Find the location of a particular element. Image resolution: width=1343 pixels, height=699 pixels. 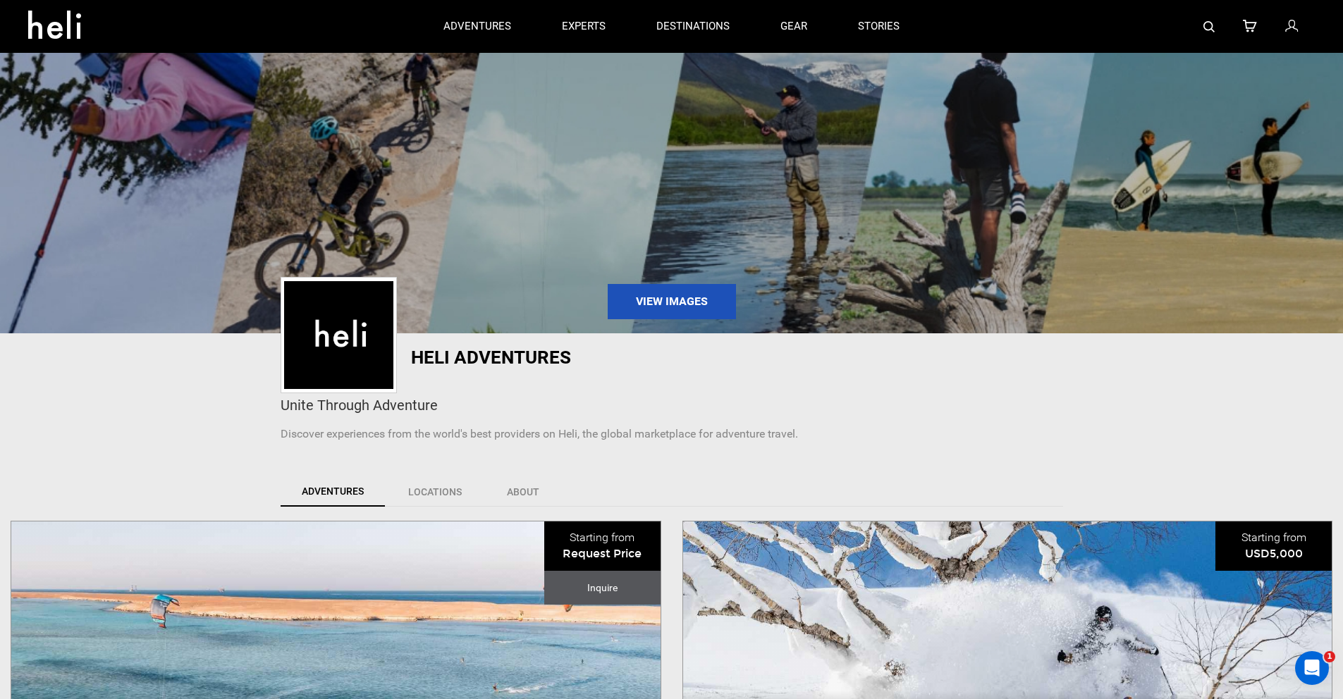

a: About is located at coordinates (523, 492).